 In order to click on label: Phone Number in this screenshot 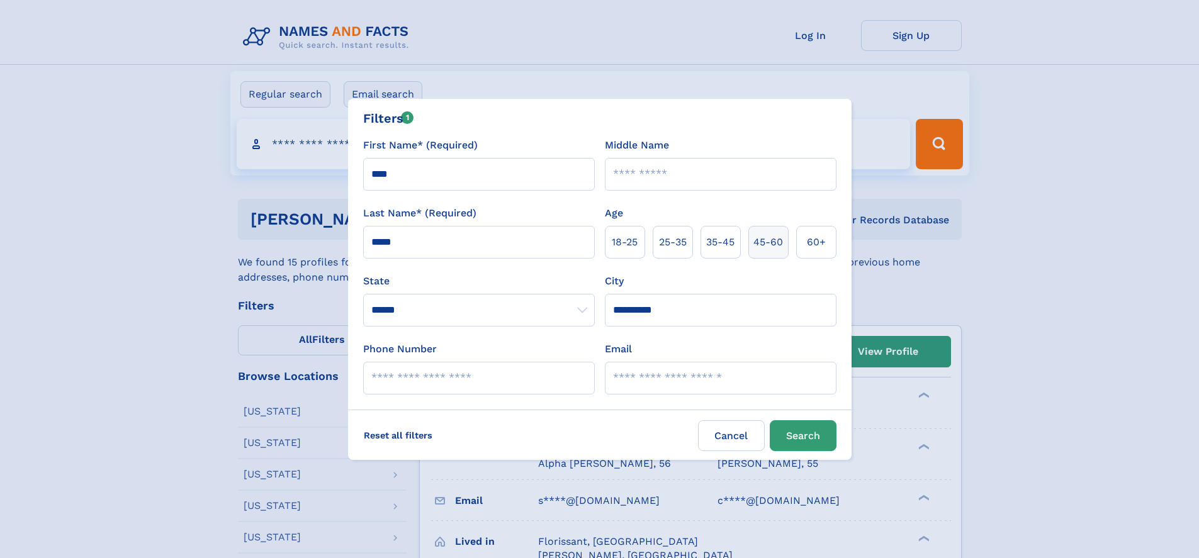, I will do `click(400, 349)`.